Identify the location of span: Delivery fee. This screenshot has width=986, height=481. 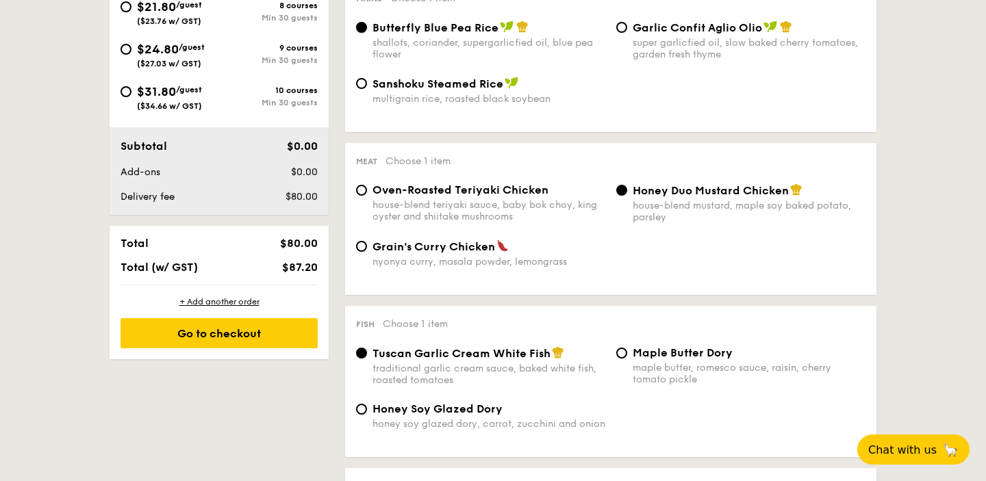
(147, 196).